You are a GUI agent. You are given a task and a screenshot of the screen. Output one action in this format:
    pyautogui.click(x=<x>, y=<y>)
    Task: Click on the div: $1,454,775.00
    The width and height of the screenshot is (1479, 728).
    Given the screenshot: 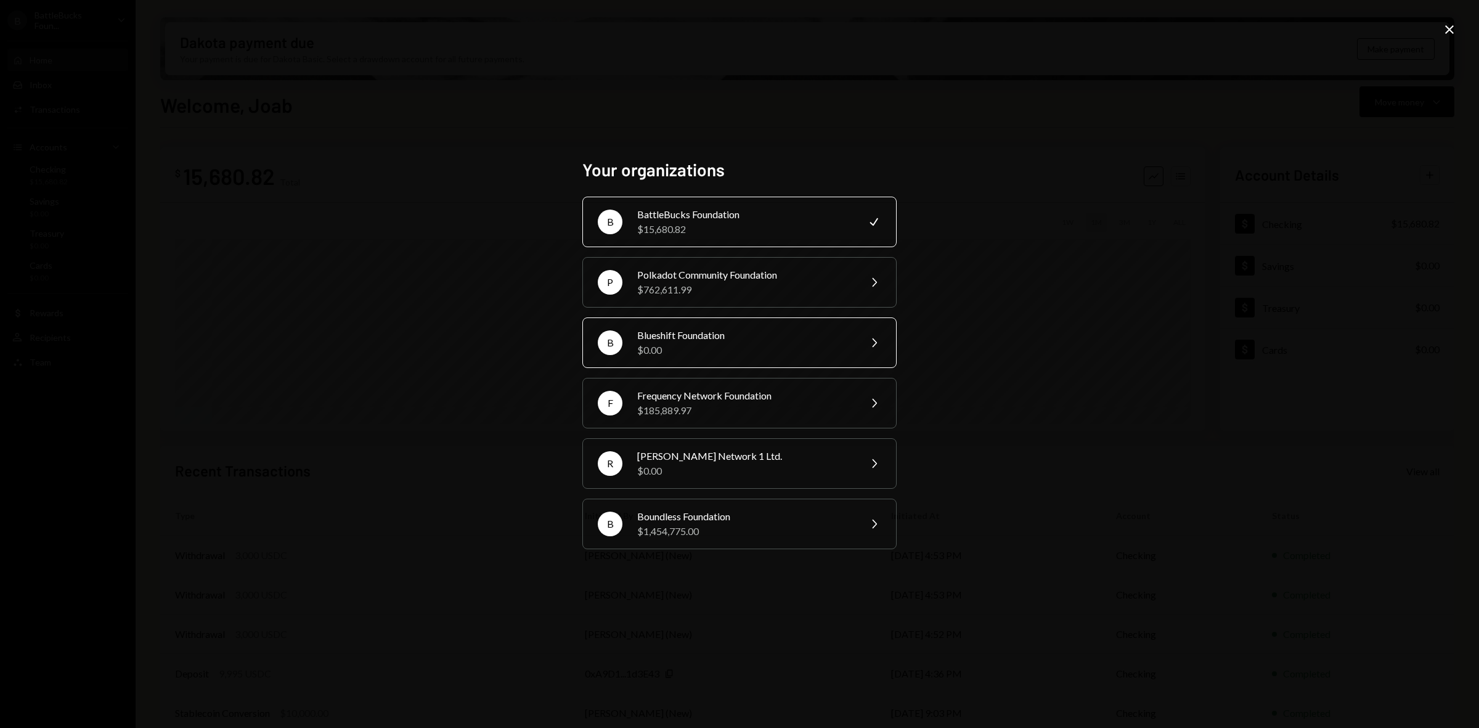 What is the action you would take?
    pyautogui.click(x=744, y=531)
    